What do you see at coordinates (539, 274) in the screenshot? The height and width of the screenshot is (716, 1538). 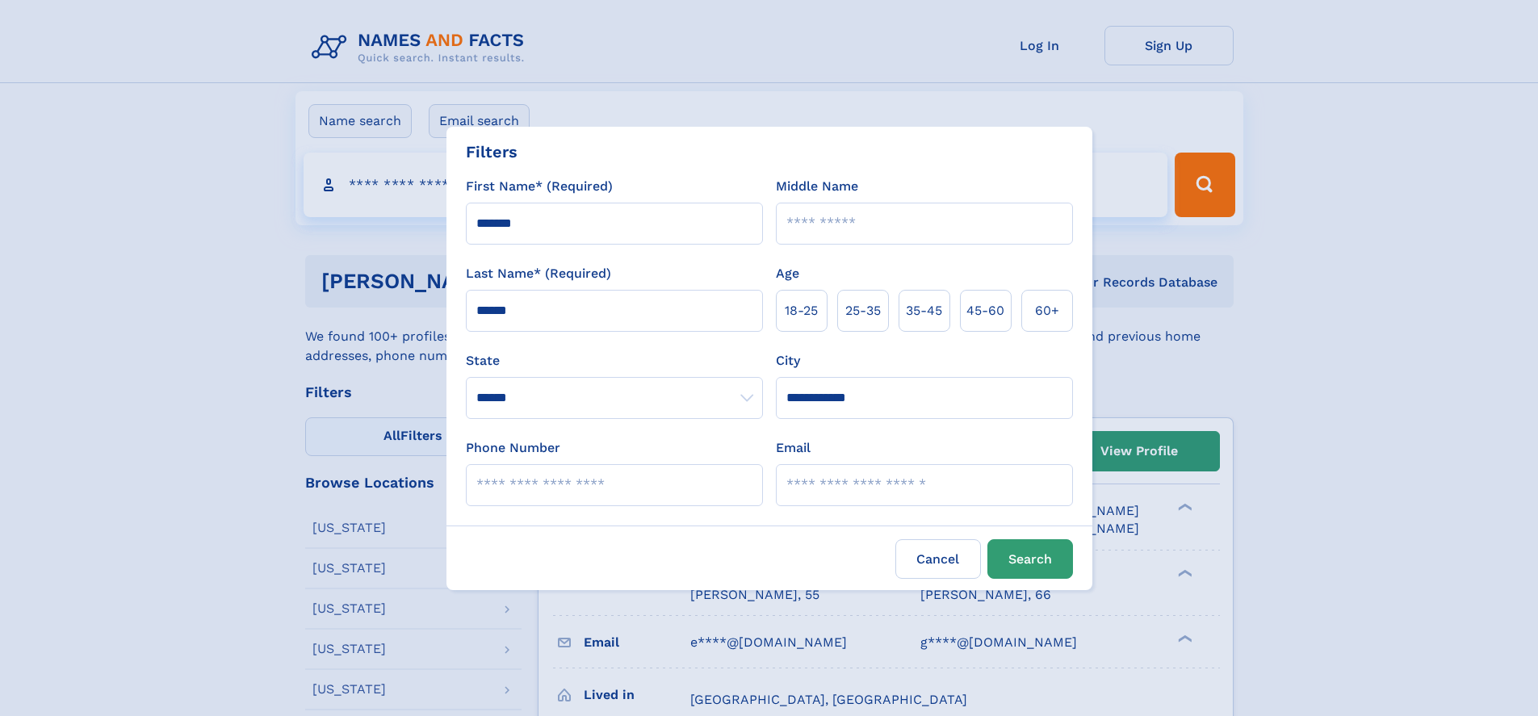 I see `label: Last Name* (Required)` at bounding box center [539, 274].